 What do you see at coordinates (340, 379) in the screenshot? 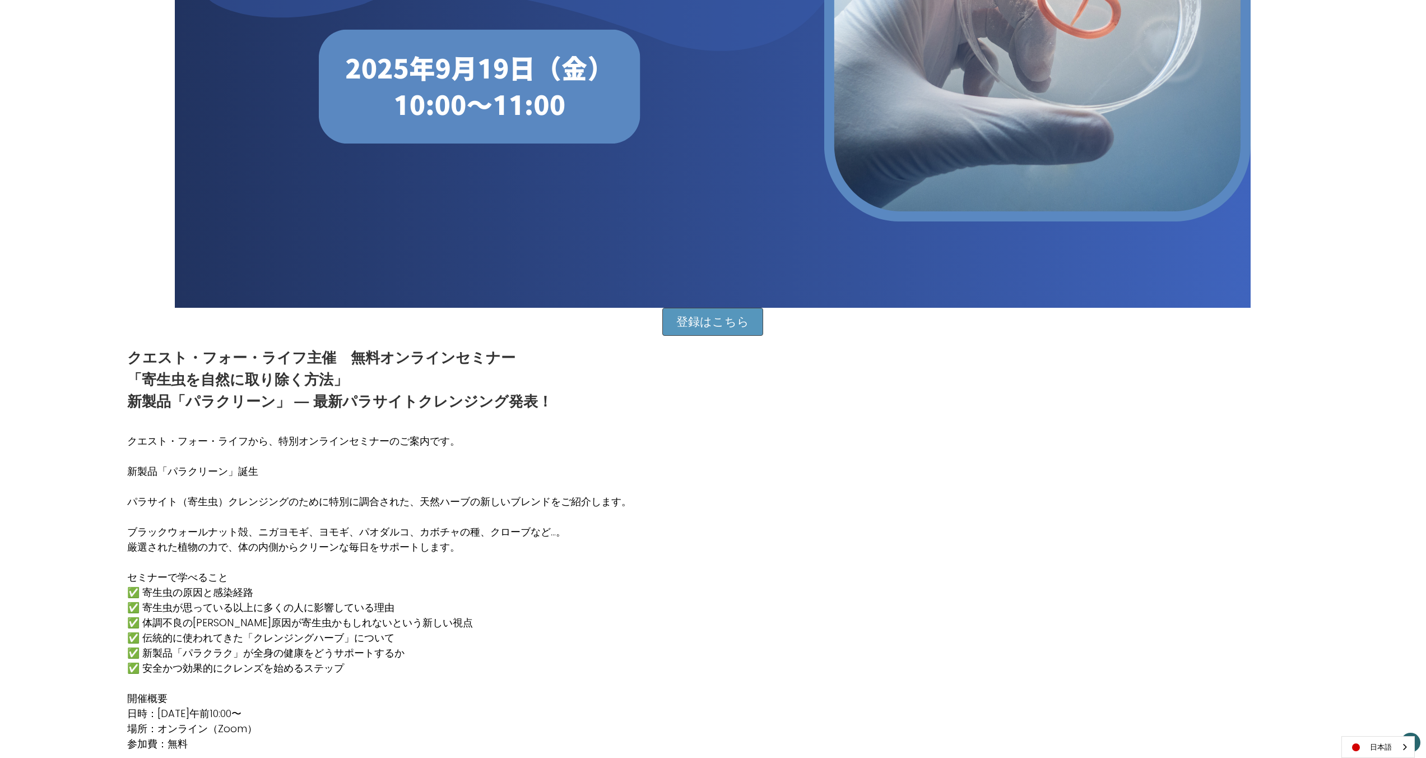
I see `p: クエスト・フォー・ライフ主催 無料オンラインセミナー 「寄生虫を自然に取り除く方法」 新製品「パラクリーン」 ― 最新パラサイトクレンジング発表！` at bounding box center [340, 379].